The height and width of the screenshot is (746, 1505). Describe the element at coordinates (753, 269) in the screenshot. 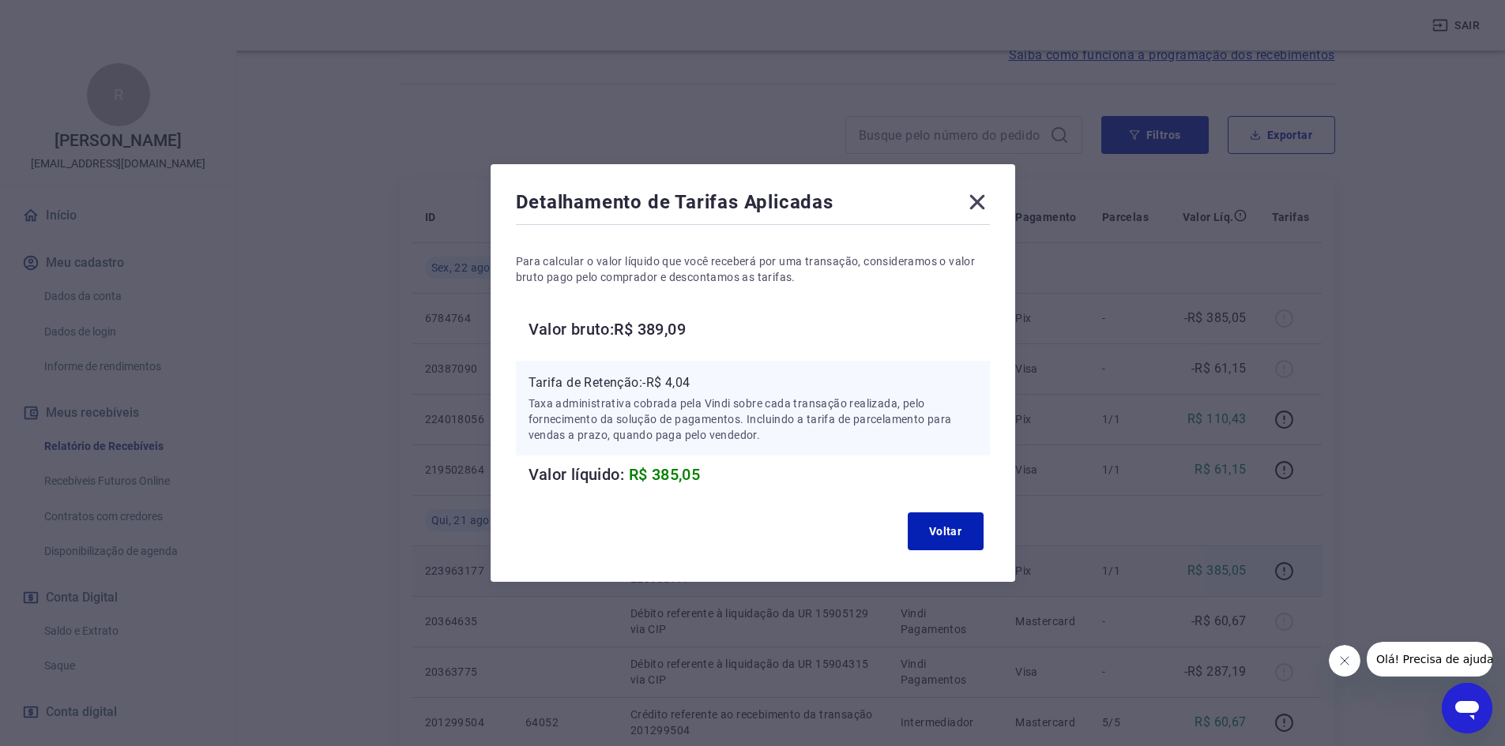

I see `p: Para calcular o valor líquido que você receberá por uma transação, consideramos o valor bruto pag...` at that location.